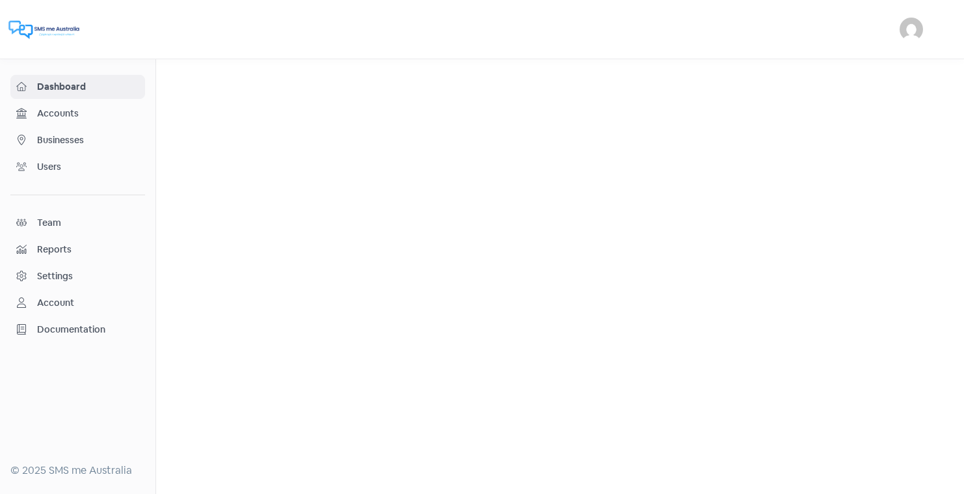 This screenshot has height=494, width=964. What do you see at coordinates (77, 222) in the screenshot?
I see `a: Team` at bounding box center [77, 222].